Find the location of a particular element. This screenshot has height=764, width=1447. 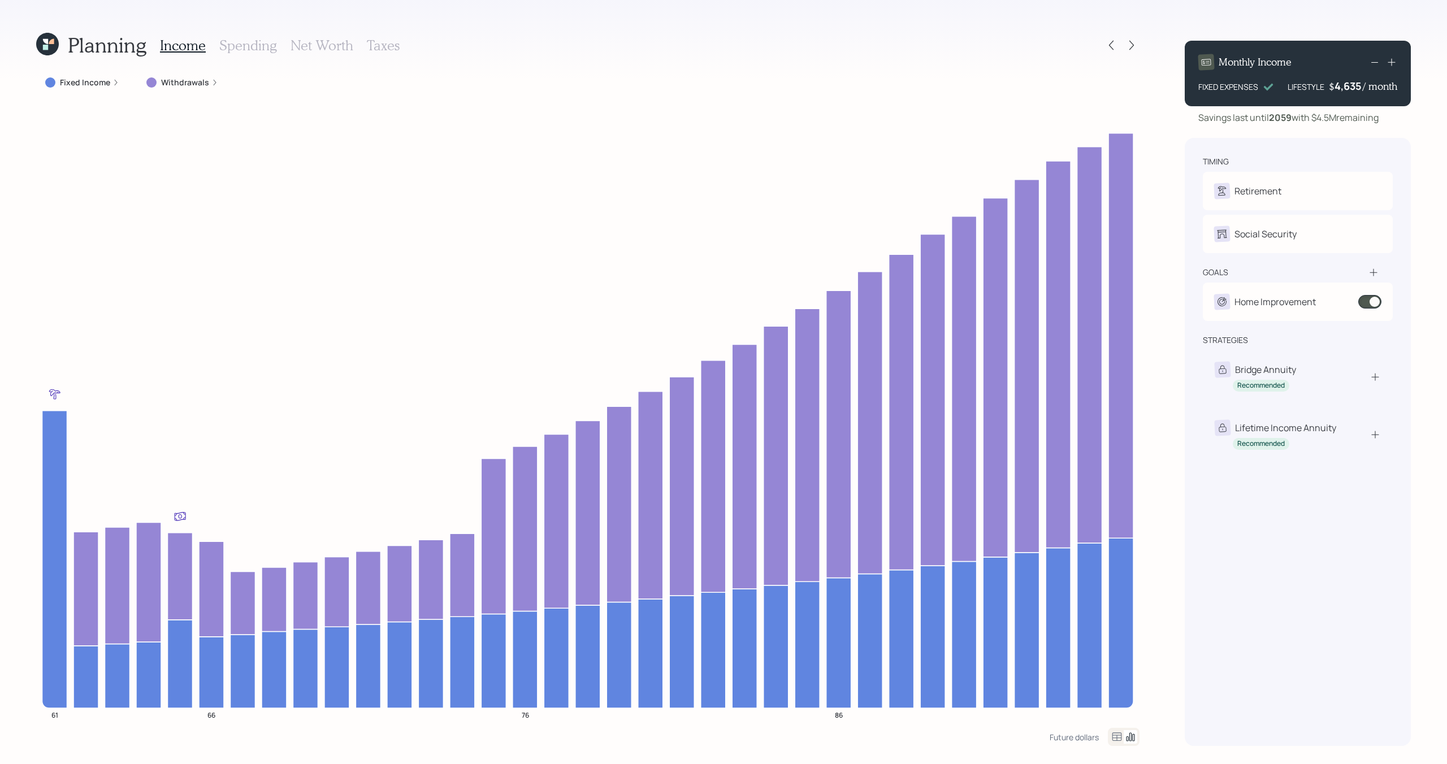

tspan: 86 is located at coordinates (839, 715).